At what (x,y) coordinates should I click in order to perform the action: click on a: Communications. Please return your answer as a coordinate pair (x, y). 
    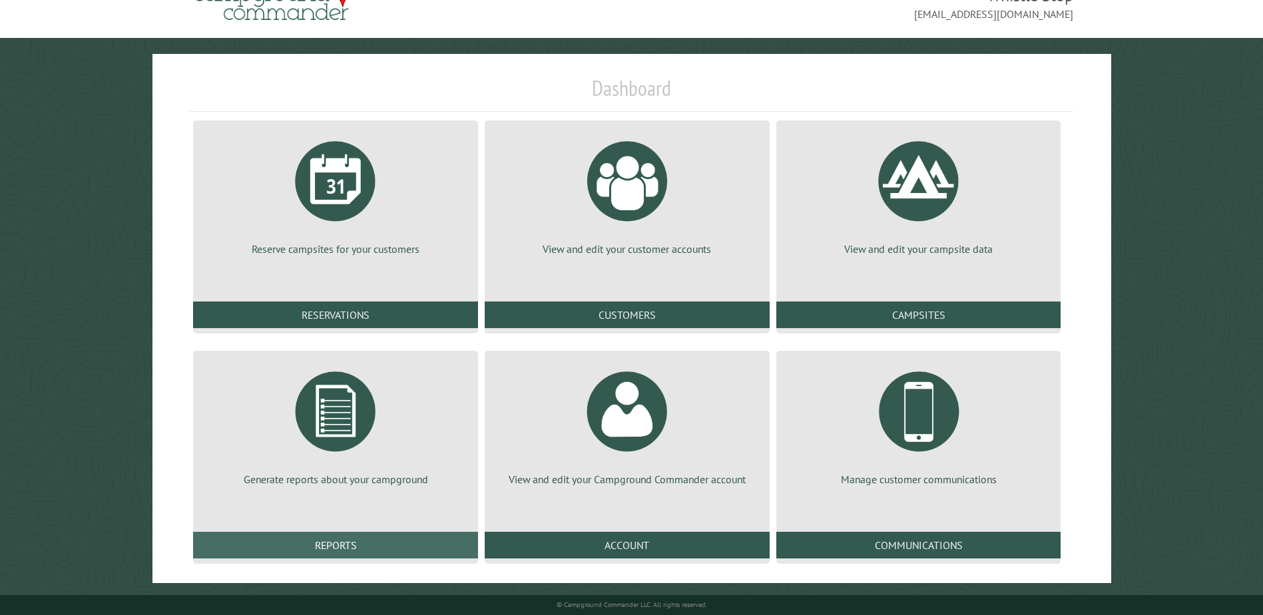
    Looking at the image, I should click on (919, 545).